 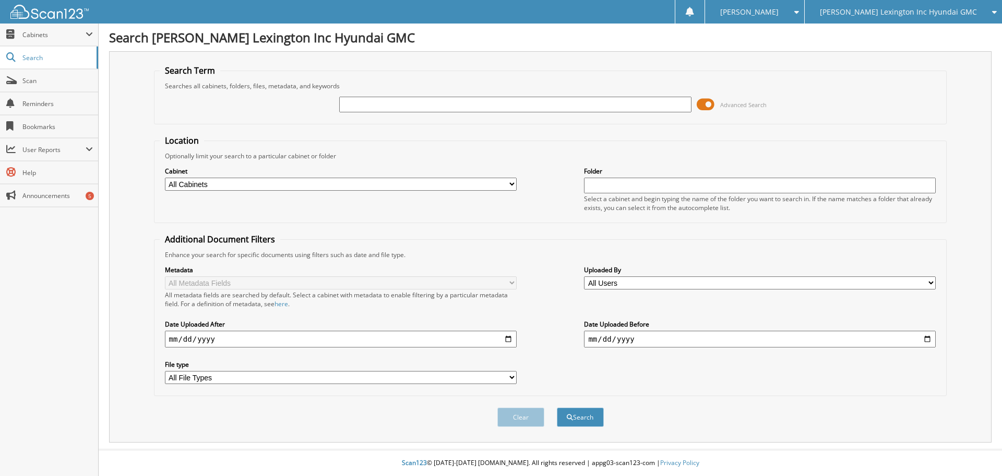 What do you see at coordinates (581, 417) in the screenshot?
I see `button: Search` at bounding box center [581, 417].